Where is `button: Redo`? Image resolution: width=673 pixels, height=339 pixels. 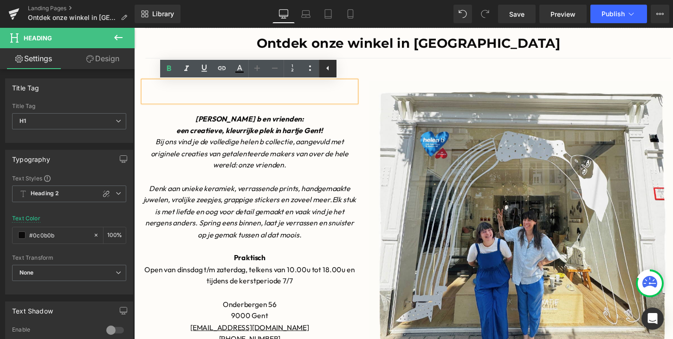
button: Redo is located at coordinates (485, 14).